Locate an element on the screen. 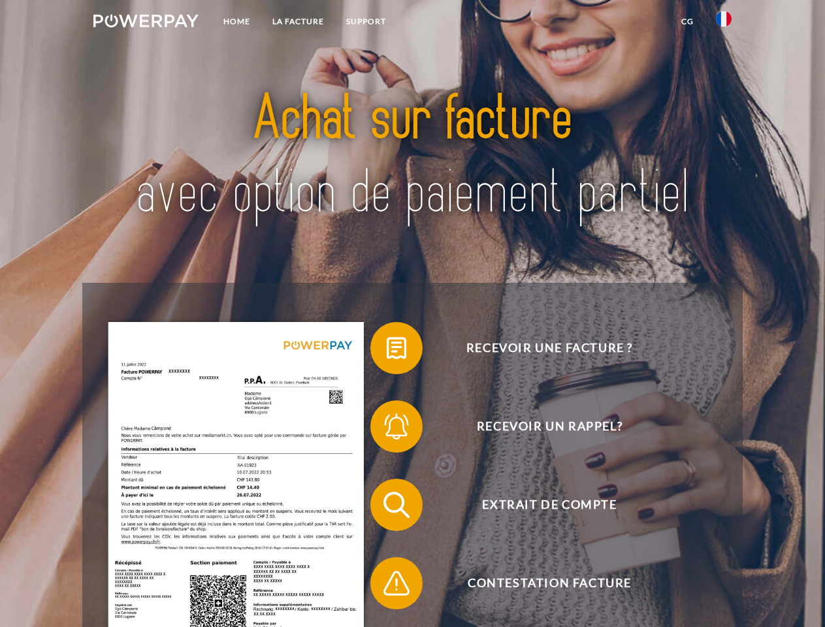 The height and width of the screenshot is (627, 825). span: Extrait de compte is located at coordinates (549, 505).